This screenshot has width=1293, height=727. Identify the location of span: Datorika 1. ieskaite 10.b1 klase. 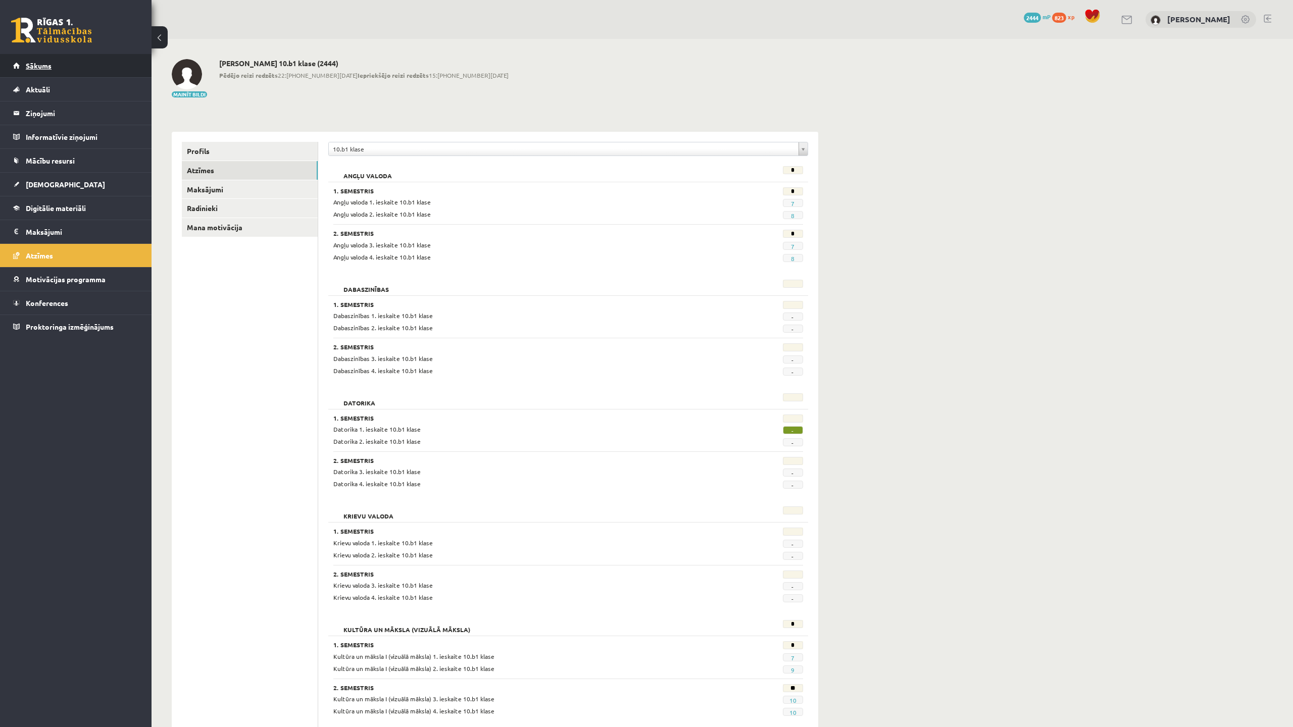
(377, 429).